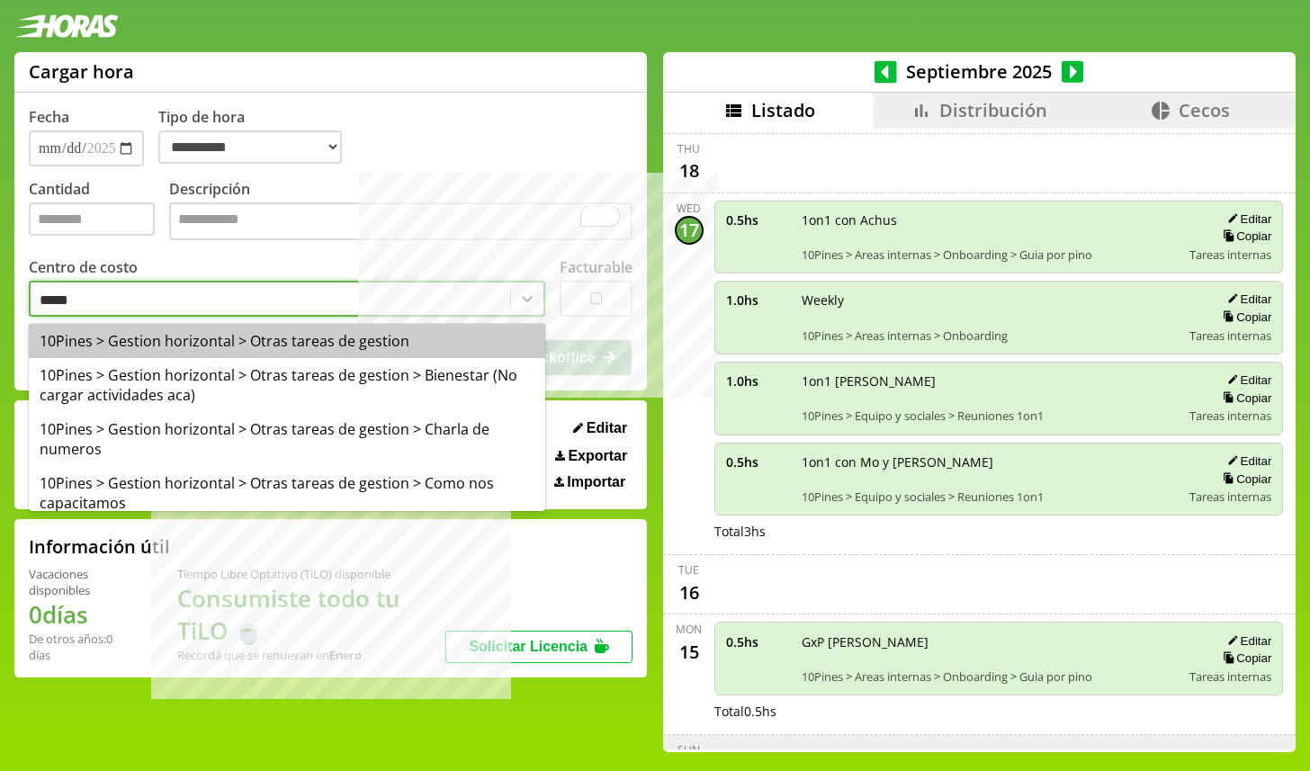 This screenshot has height=771, width=1310. Describe the element at coordinates (346, 655) in the screenshot. I see `b: Enero` at that location.